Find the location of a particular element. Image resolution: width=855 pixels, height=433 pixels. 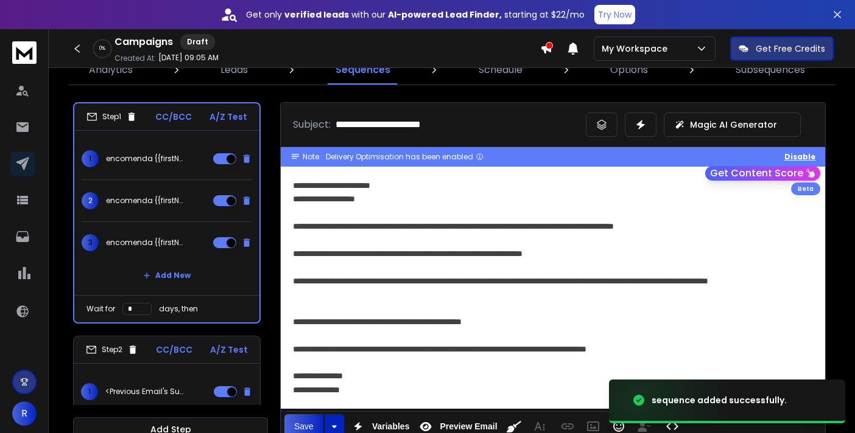

div: sequence added successfully. is located at coordinates (719, 401).